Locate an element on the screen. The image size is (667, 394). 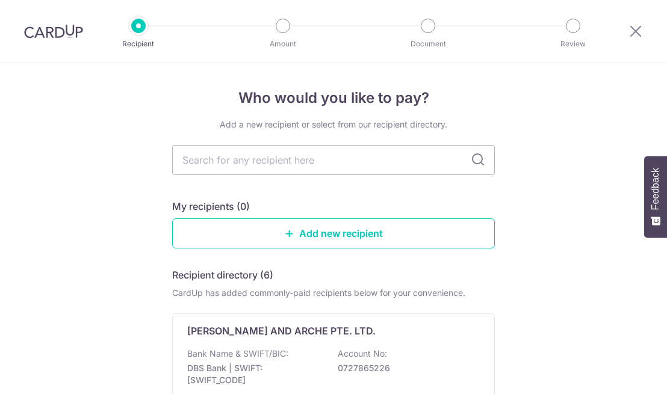
p: Account No: is located at coordinates (362, 354).